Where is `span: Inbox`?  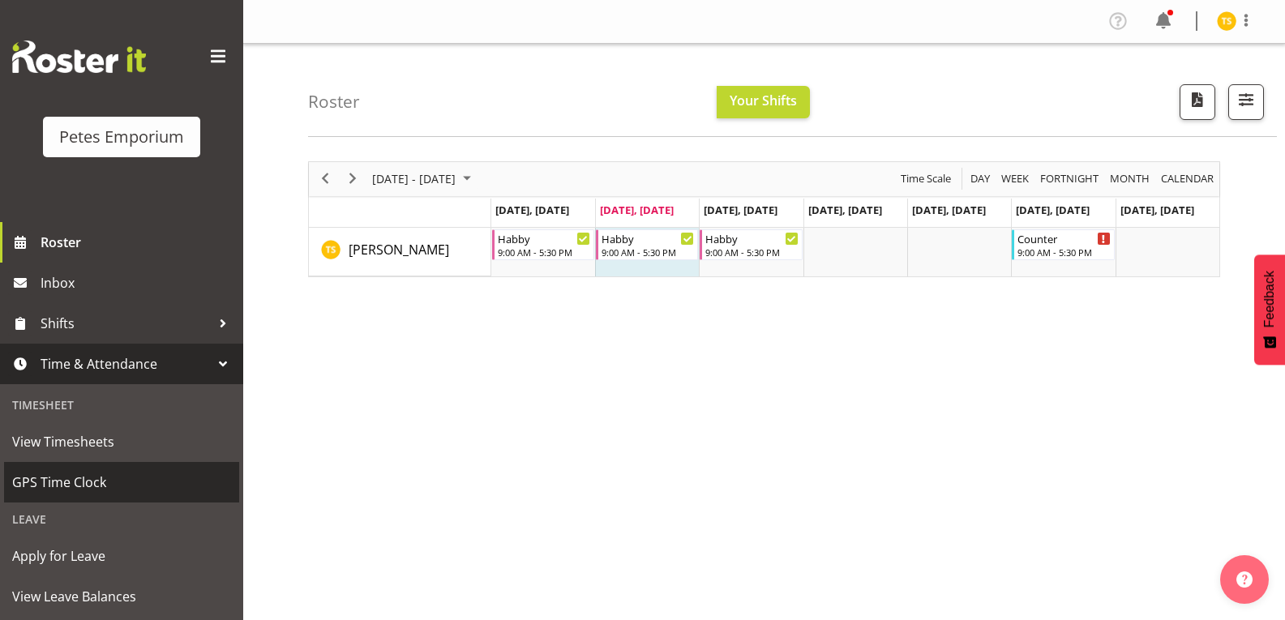
span: Inbox is located at coordinates (138, 283).